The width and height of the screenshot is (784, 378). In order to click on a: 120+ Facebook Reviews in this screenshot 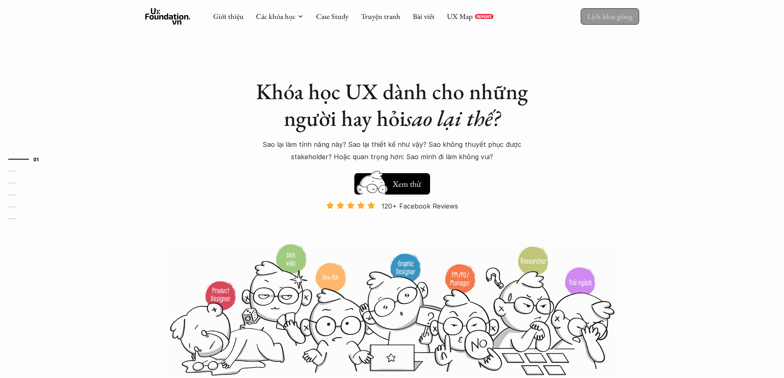, I will do `click(392, 222)`.